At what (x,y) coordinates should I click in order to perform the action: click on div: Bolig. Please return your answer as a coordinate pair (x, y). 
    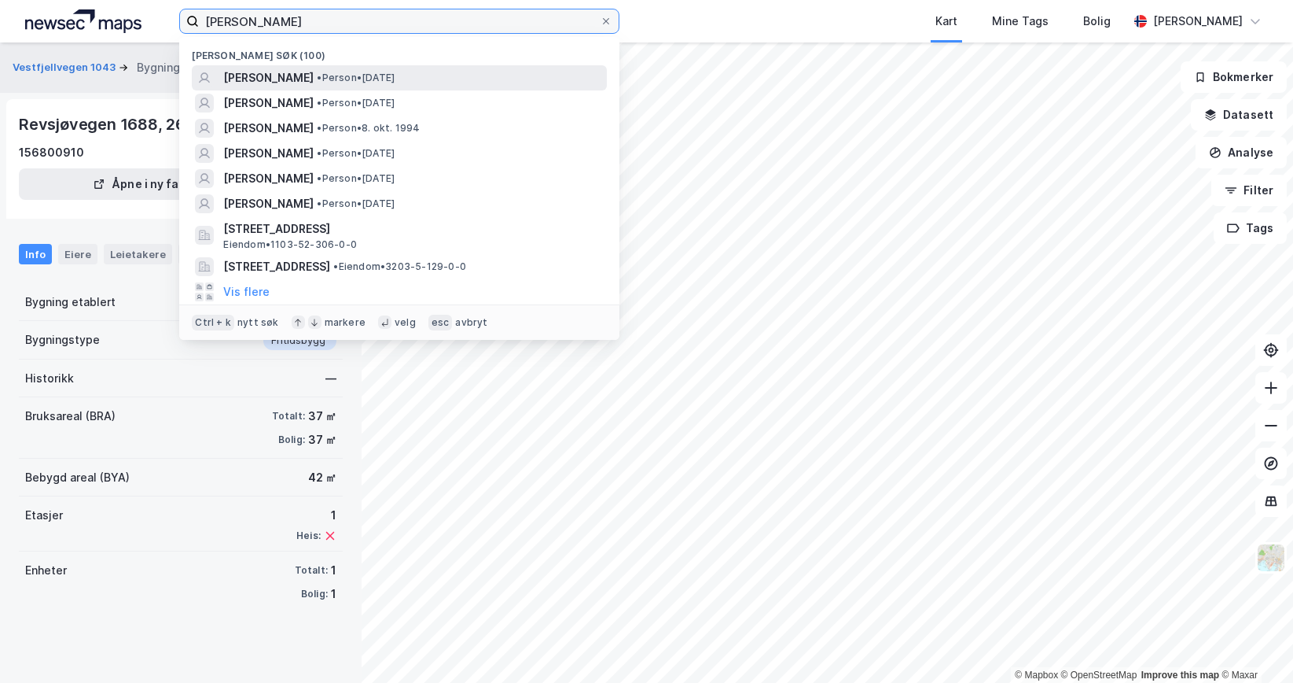
    Looking at the image, I should click on (1097, 21).